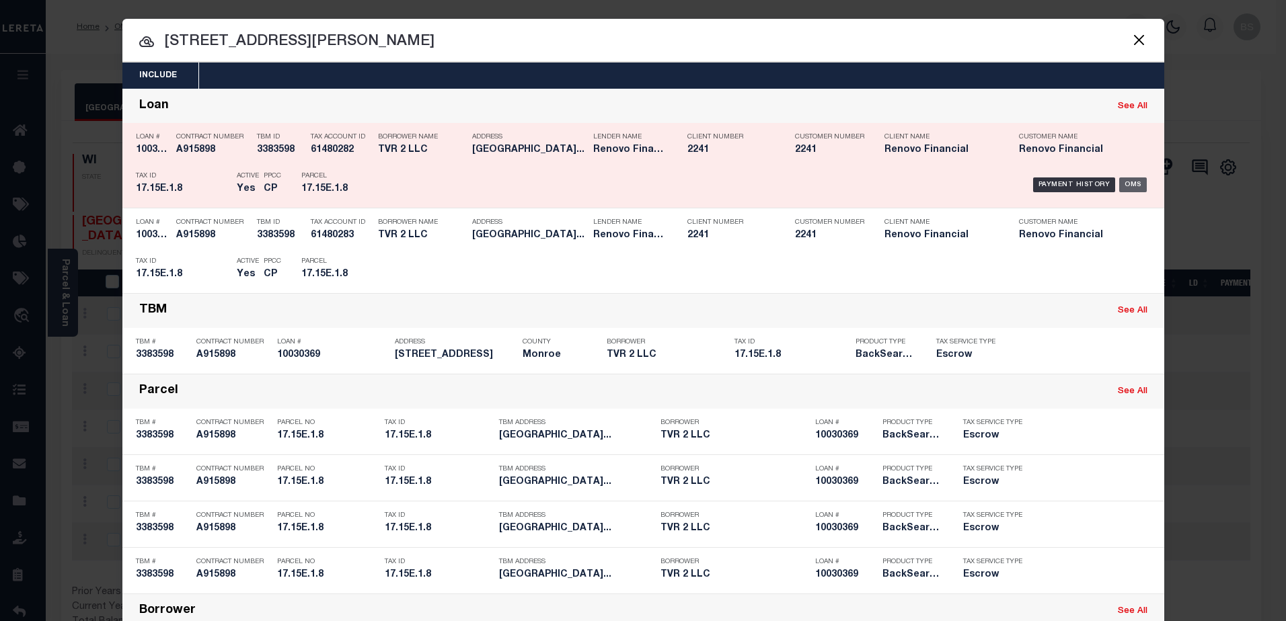  What do you see at coordinates (341, 150) in the screenshot?
I see `h5: 61480282` at bounding box center [341, 150].